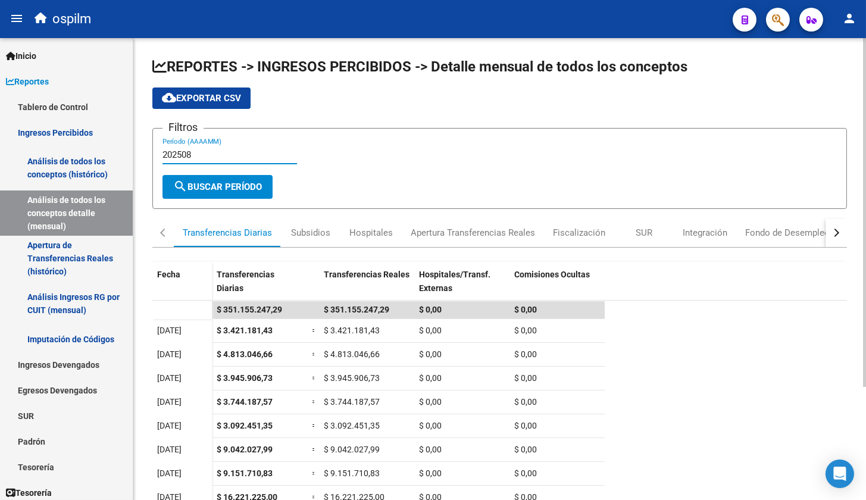 Image resolution: width=866 pixels, height=500 pixels. I want to click on div: Transferencias Diarias, so click(227, 233).